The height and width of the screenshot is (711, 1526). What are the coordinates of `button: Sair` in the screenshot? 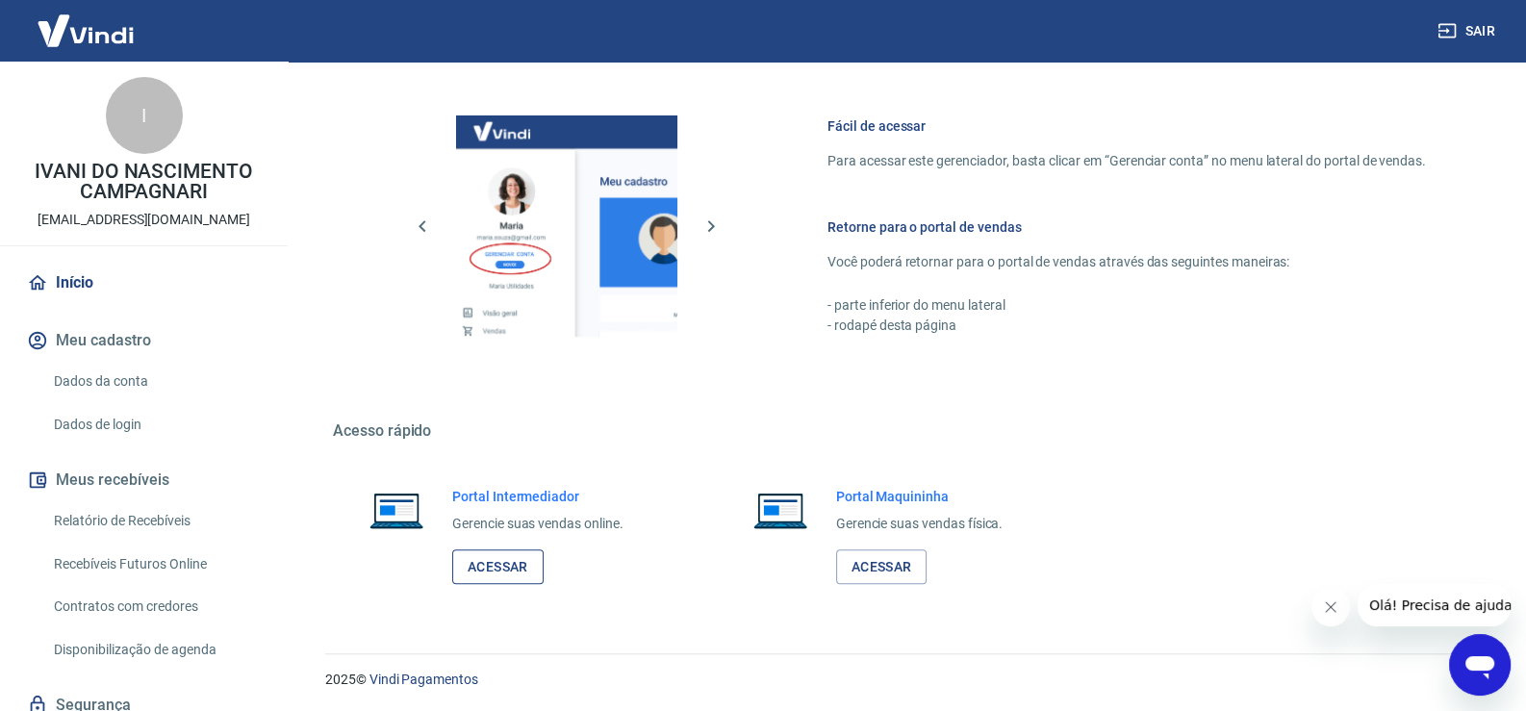 It's located at (1468, 31).